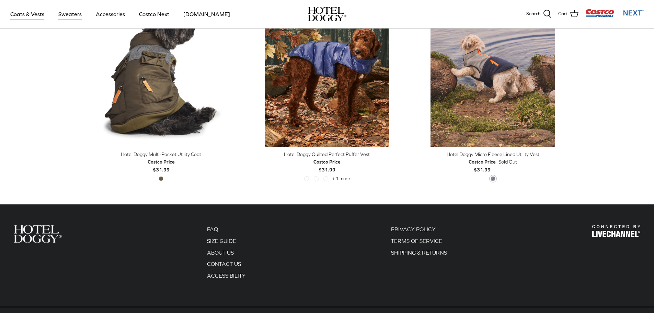 The image size is (654, 313). What do you see at coordinates (341, 178) in the screenshot?
I see `span: + 1 more` at bounding box center [341, 178].